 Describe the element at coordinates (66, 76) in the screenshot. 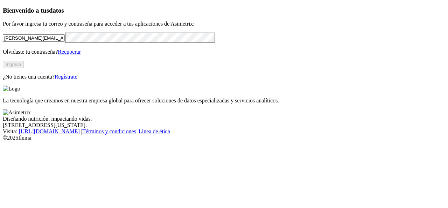

I see `a: Regístrate` at that location.